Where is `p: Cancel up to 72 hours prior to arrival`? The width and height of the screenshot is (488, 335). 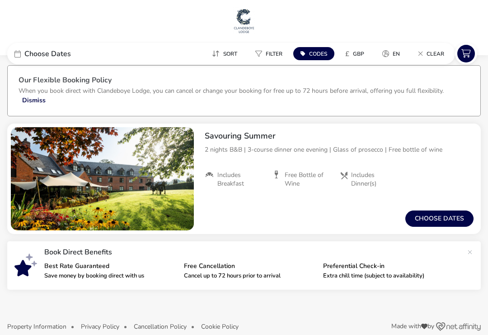
p: Cancel up to 72 hours prior to arrival is located at coordinates (250, 275).